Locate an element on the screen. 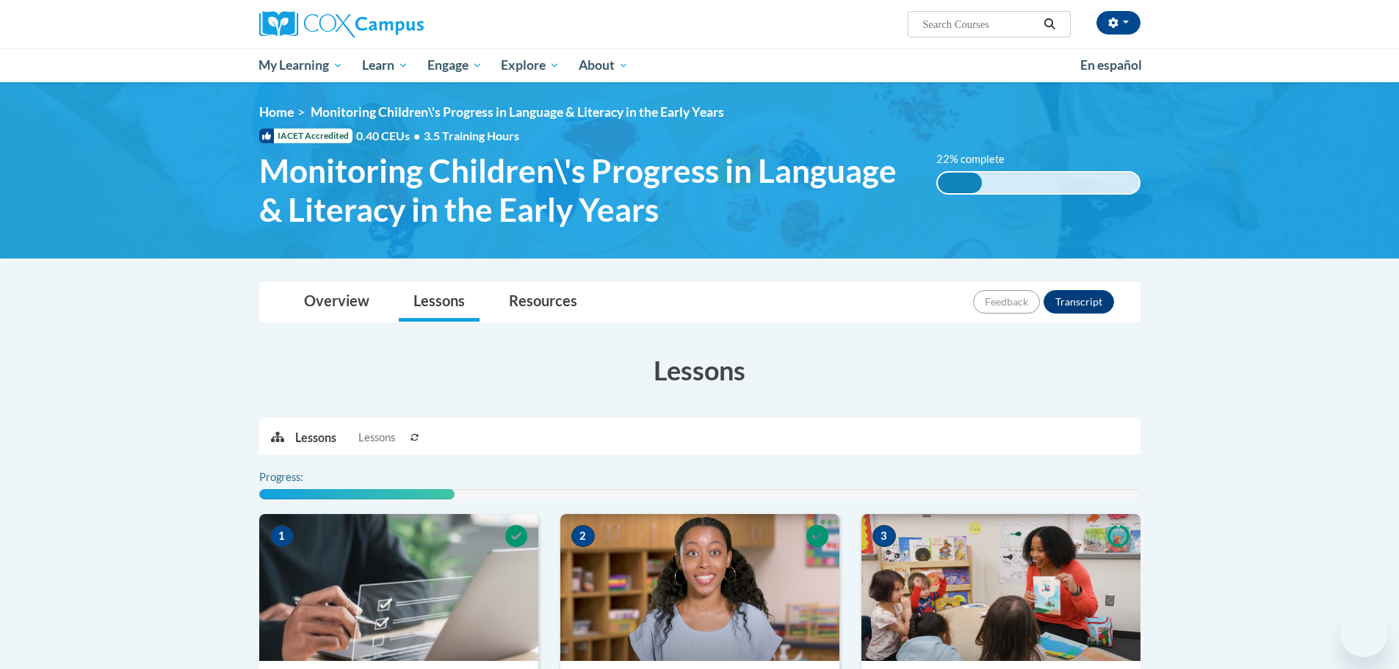 Image resolution: width=1399 pixels, height=669 pixels. button: Feedback is located at coordinates (1006, 302).